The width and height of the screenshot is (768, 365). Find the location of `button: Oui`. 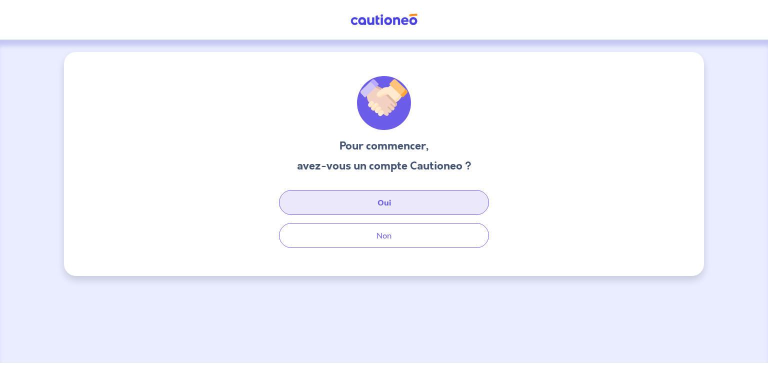

button: Oui is located at coordinates (384, 202).